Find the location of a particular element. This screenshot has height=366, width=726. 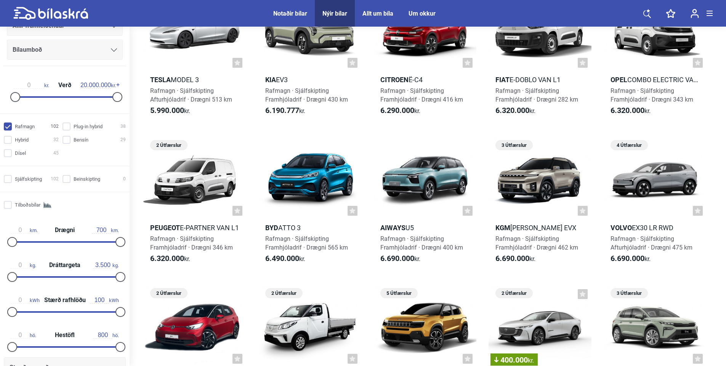

span: 38 is located at coordinates (123, 126).